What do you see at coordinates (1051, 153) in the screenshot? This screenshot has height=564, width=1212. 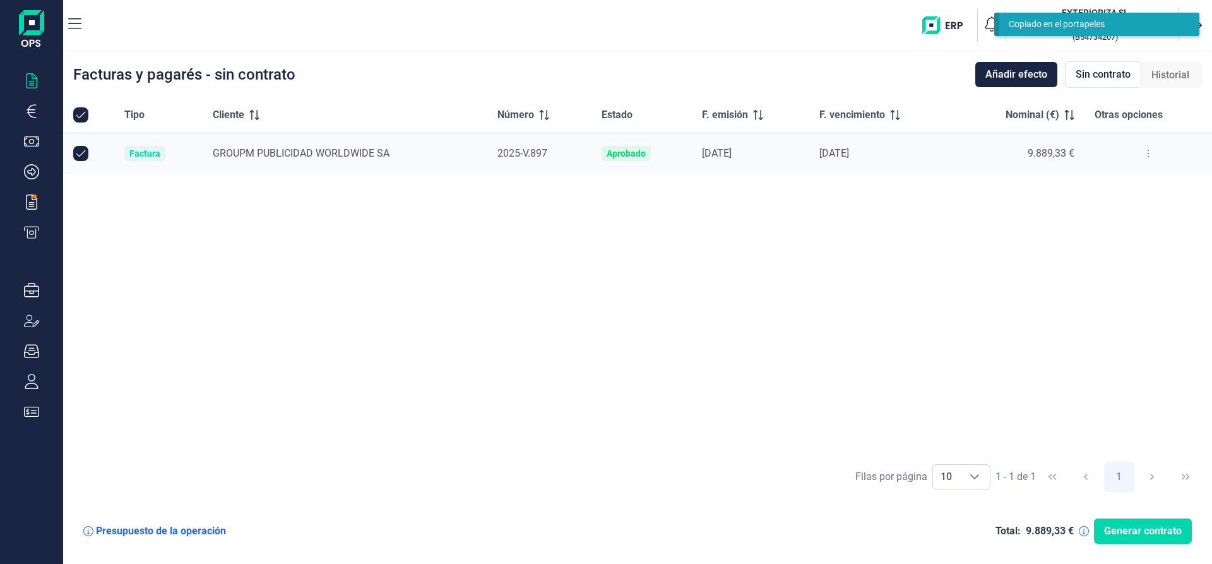 I see `span: 9.889,33 €` at bounding box center [1051, 153].